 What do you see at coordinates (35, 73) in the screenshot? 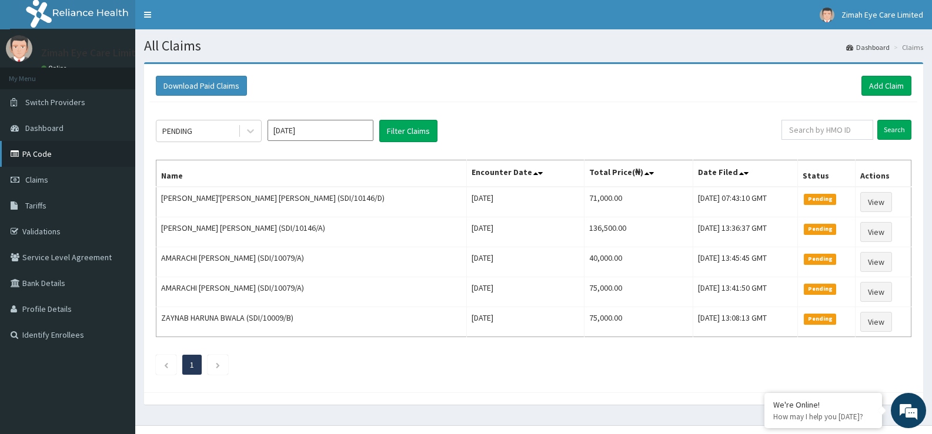
I see `img: d_794563401_company_1708531726252_794563401` at bounding box center [35, 73].